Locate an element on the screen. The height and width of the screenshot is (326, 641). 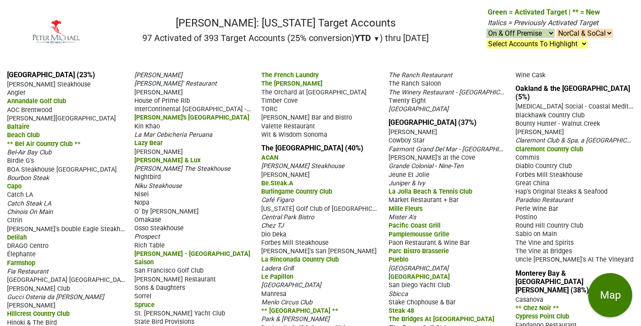
span: Annandale Golf Club is located at coordinates (37, 101).